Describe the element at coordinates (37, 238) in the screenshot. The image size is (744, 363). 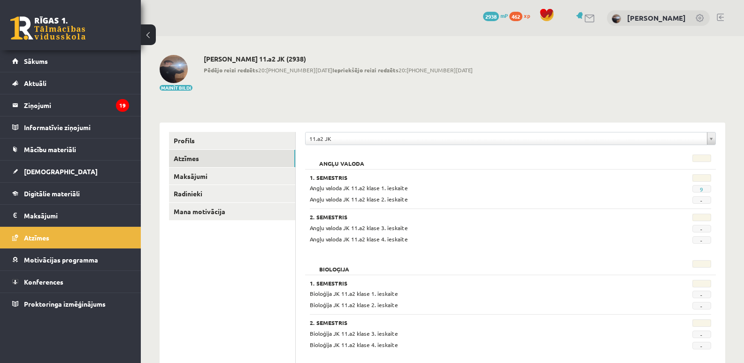
I see `span: Atzīmes` at that location.